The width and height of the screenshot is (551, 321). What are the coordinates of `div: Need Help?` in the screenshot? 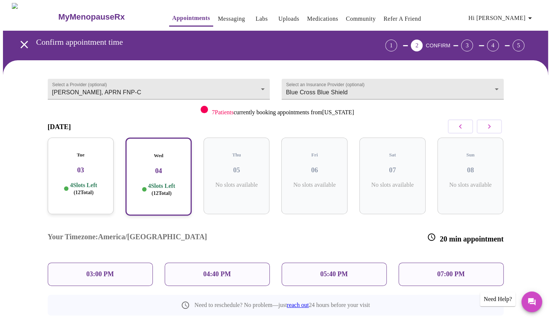 It's located at (497, 299).